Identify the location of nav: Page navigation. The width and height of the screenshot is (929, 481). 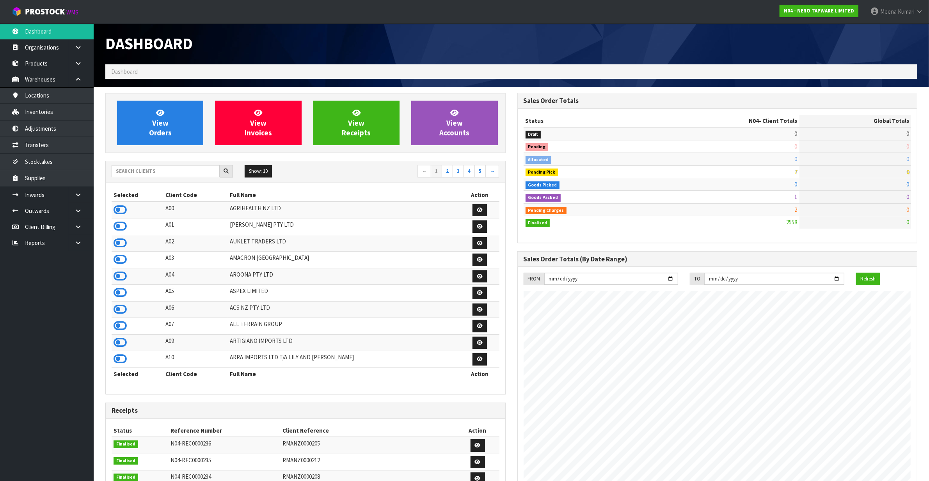
(405, 172).